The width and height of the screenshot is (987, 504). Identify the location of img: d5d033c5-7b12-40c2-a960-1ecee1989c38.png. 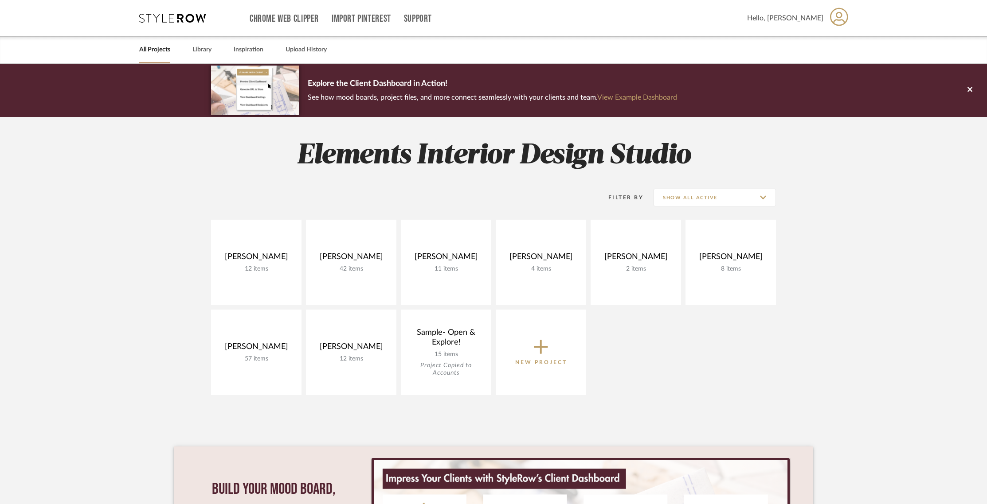
(255, 90).